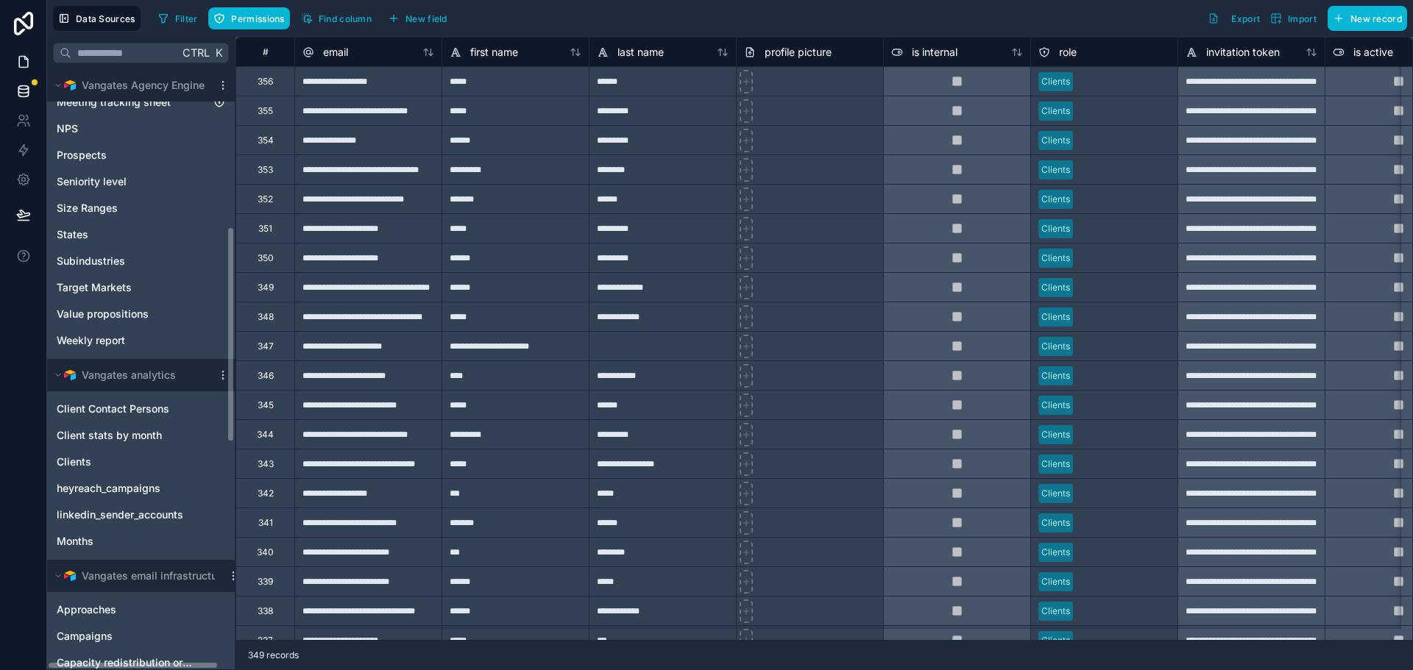 The image size is (1413, 670). Describe the element at coordinates (265, 553) in the screenshot. I see `div: 340` at that location.